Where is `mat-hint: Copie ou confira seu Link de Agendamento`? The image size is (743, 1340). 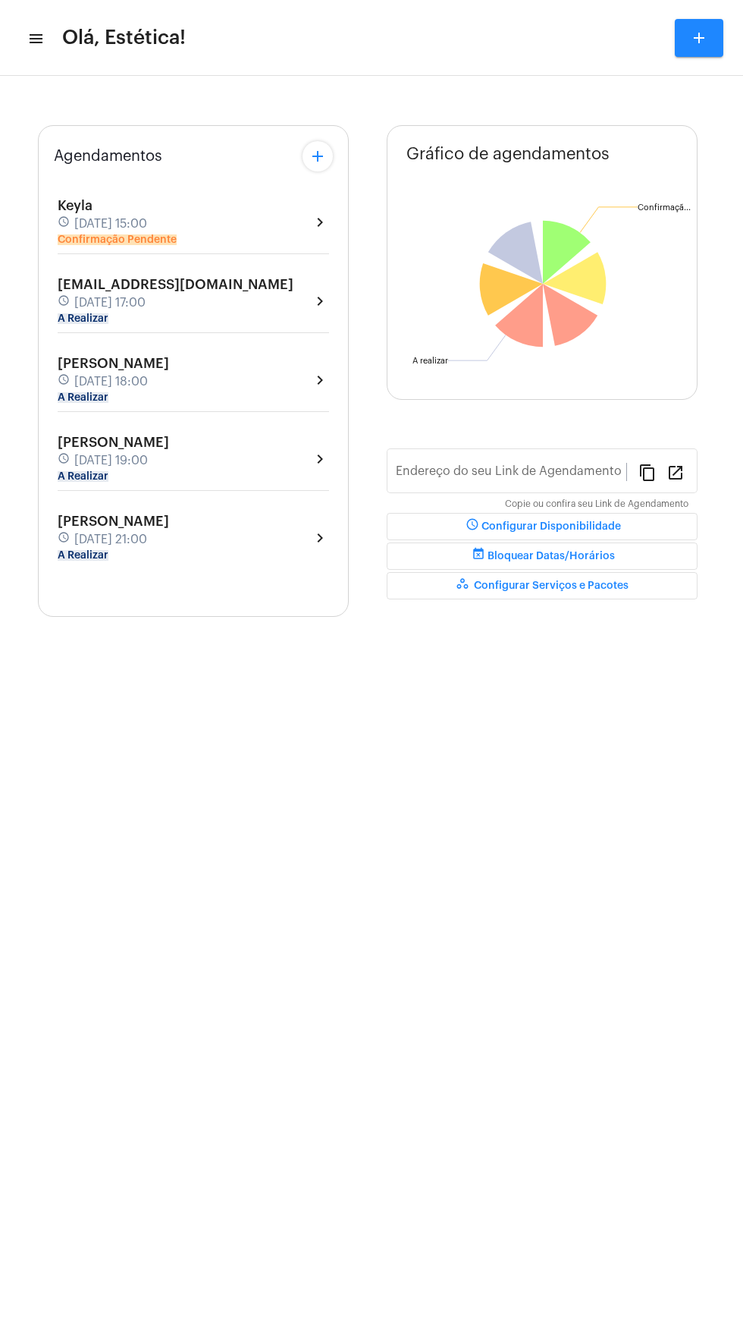 mat-hint: Copie ou confira seu Link de Agendamento is located at coordinates (597, 504).